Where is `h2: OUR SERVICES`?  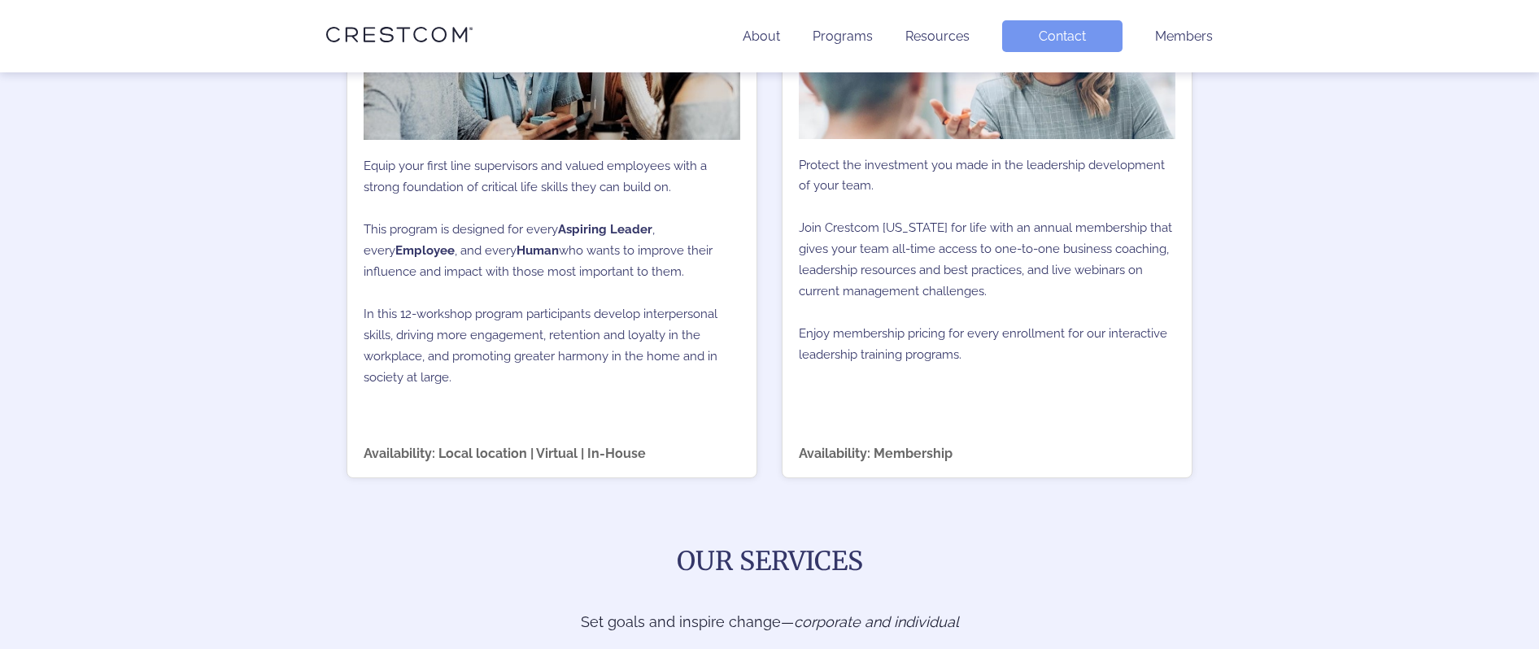 h2: OUR SERVICES is located at coordinates (770, 561).